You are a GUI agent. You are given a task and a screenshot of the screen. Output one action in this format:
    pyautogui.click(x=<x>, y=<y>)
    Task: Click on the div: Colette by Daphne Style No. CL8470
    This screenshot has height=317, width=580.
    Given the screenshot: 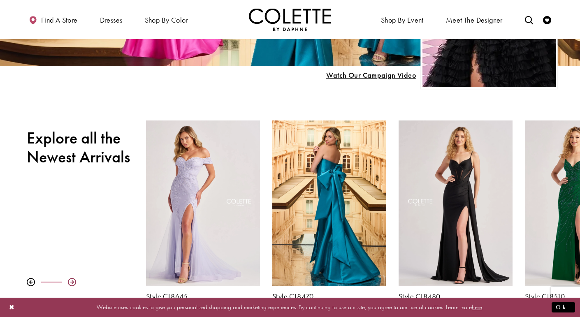 What is the action you would take?
    pyautogui.click(x=329, y=211)
    